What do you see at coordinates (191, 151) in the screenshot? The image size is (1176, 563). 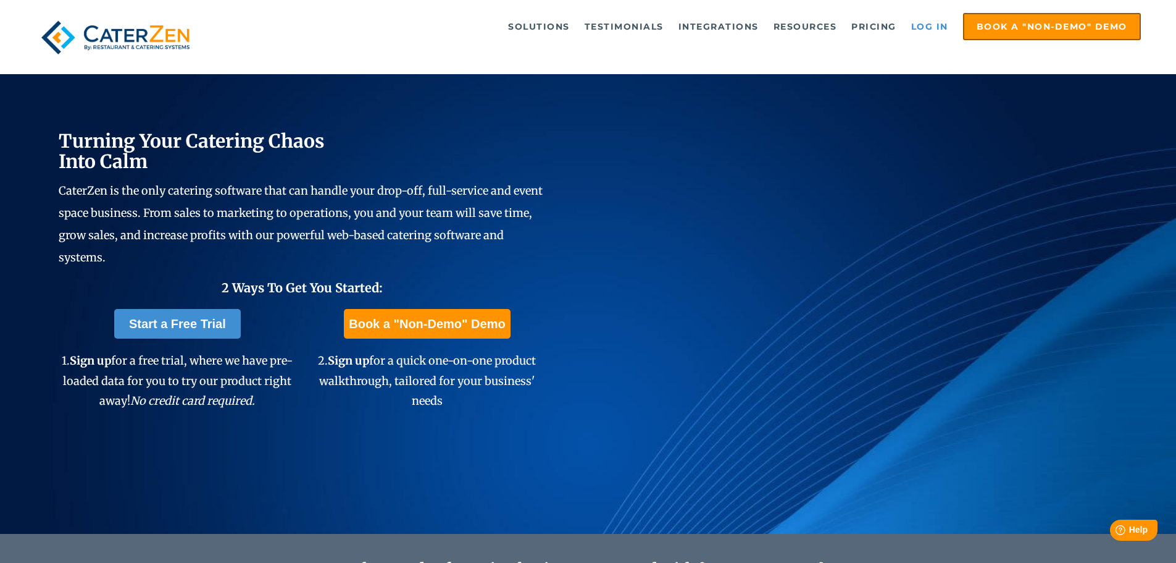 I see `span: Turning Your Catering Chaos Into Calm` at bounding box center [191, 151].